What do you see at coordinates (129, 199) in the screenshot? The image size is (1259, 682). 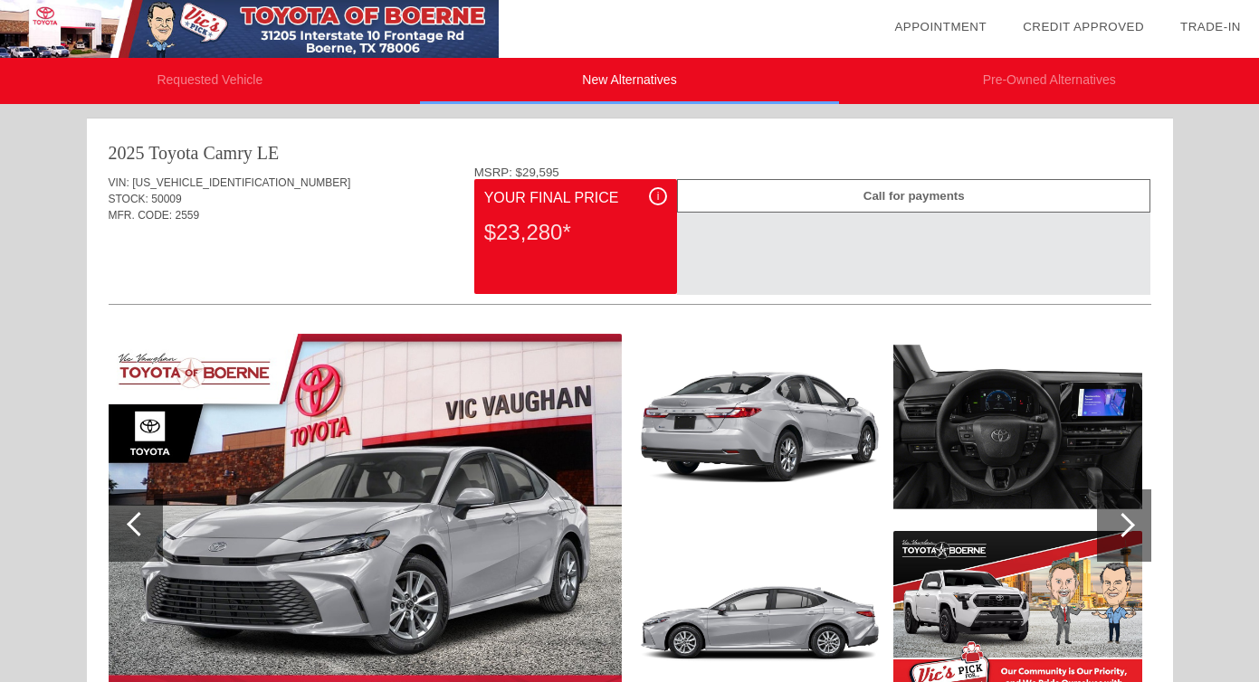 I see `span: STOCK:` at bounding box center [129, 199].